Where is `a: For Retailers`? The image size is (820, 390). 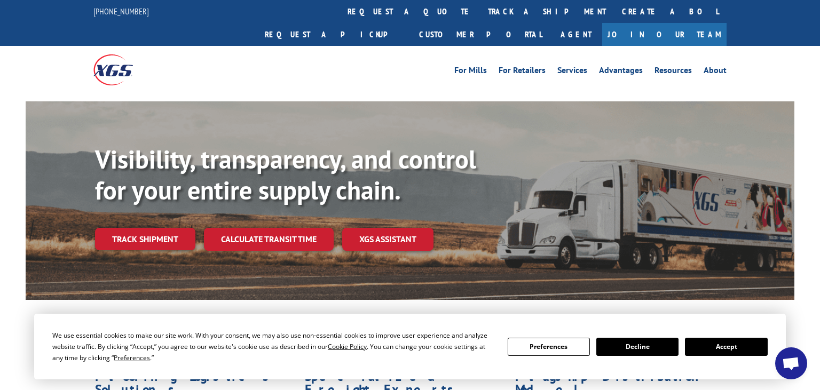 a: For Retailers is located at coordinates (522, 72).